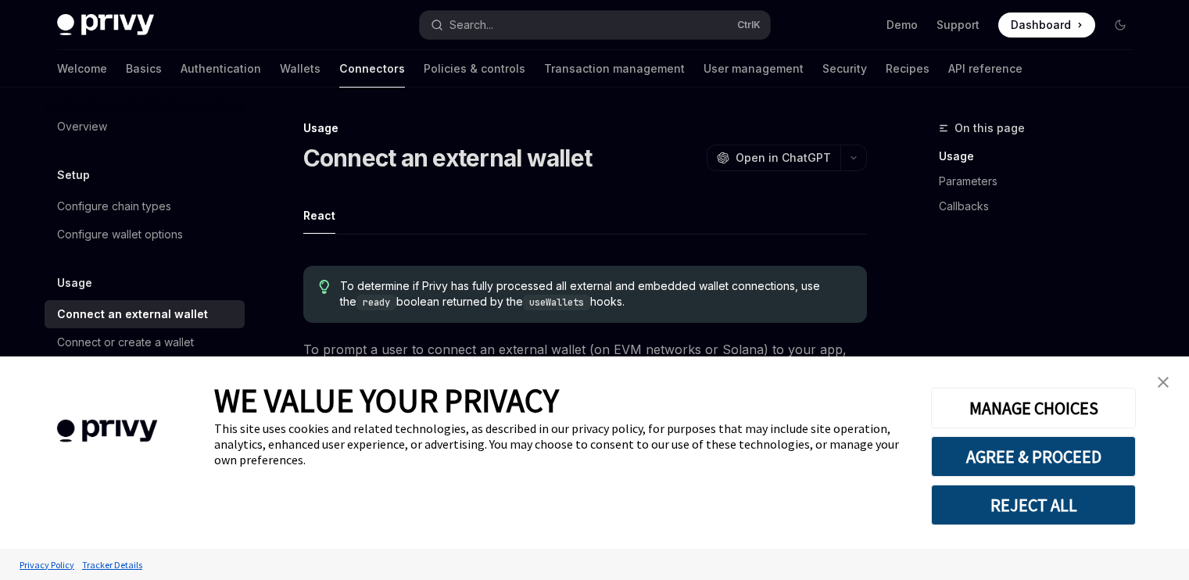 The width and height of the screenshot is (1189, 580). Describe the element at coordinates (1034, 408) in the screenshot. I see `button: MANAGE CHOICES` at that location.